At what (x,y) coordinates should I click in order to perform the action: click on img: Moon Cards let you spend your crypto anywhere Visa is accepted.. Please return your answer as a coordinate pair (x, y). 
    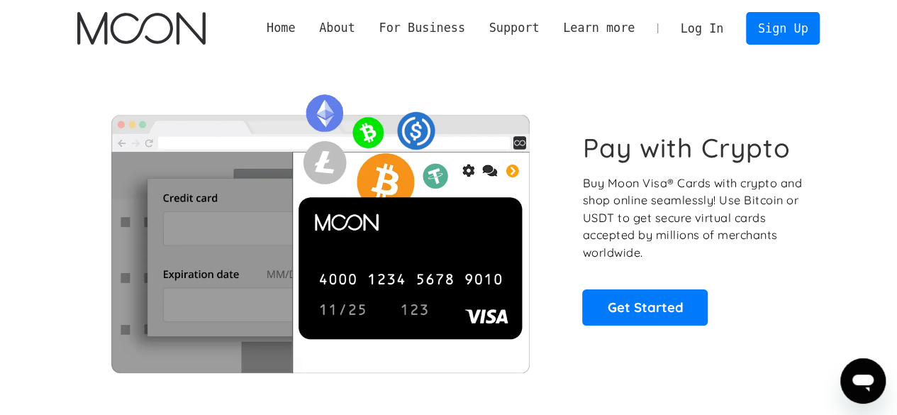
    Looking at the image, I should click on (320, 228).